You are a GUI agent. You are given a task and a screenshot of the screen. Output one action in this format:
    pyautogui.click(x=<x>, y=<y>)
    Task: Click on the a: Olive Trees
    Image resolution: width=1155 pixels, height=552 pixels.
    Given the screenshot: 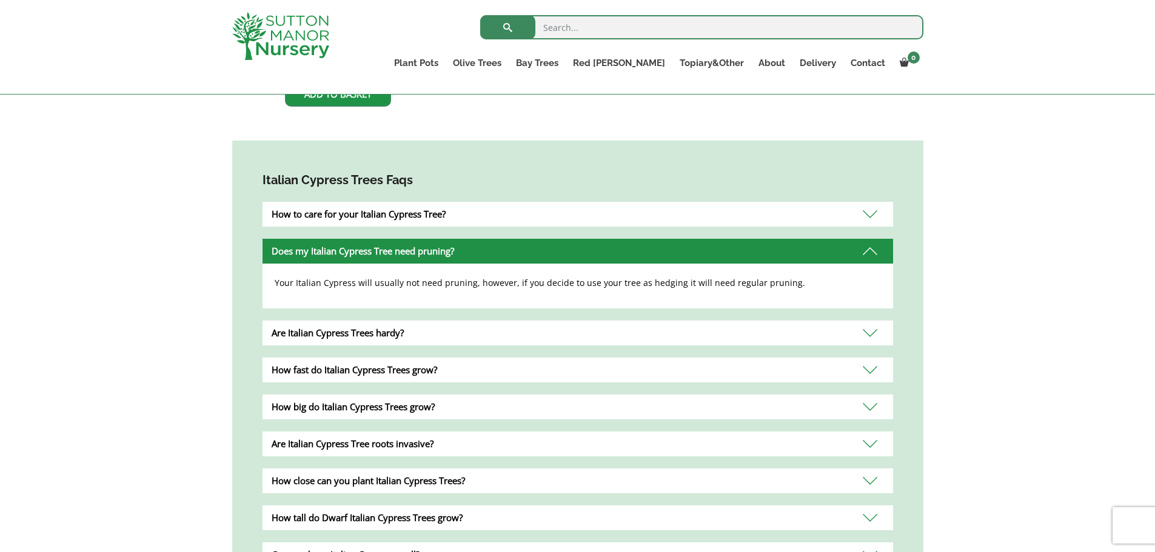 What is the action you would take?
    pyautogui.click(x=477, y=63)
    